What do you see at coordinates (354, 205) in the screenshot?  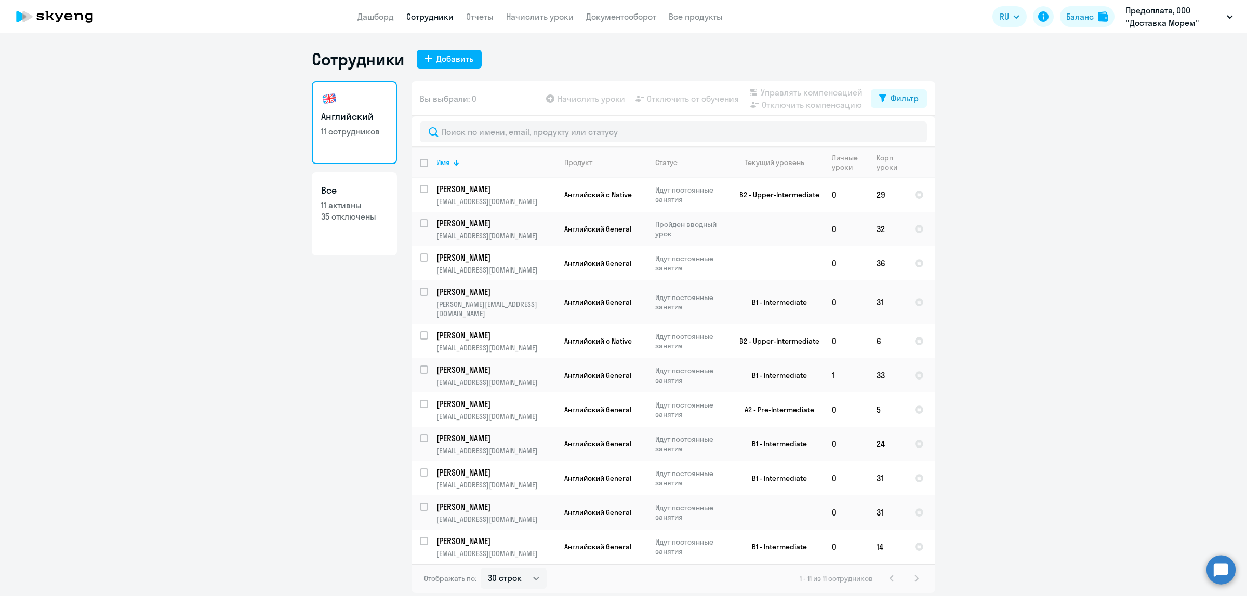 I see `p: 11 активны` at bounding box center [354, 205].